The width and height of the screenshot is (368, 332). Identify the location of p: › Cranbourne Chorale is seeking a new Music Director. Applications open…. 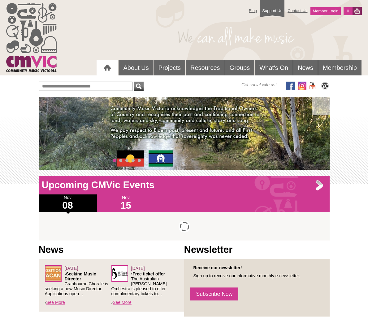
(78, 284).